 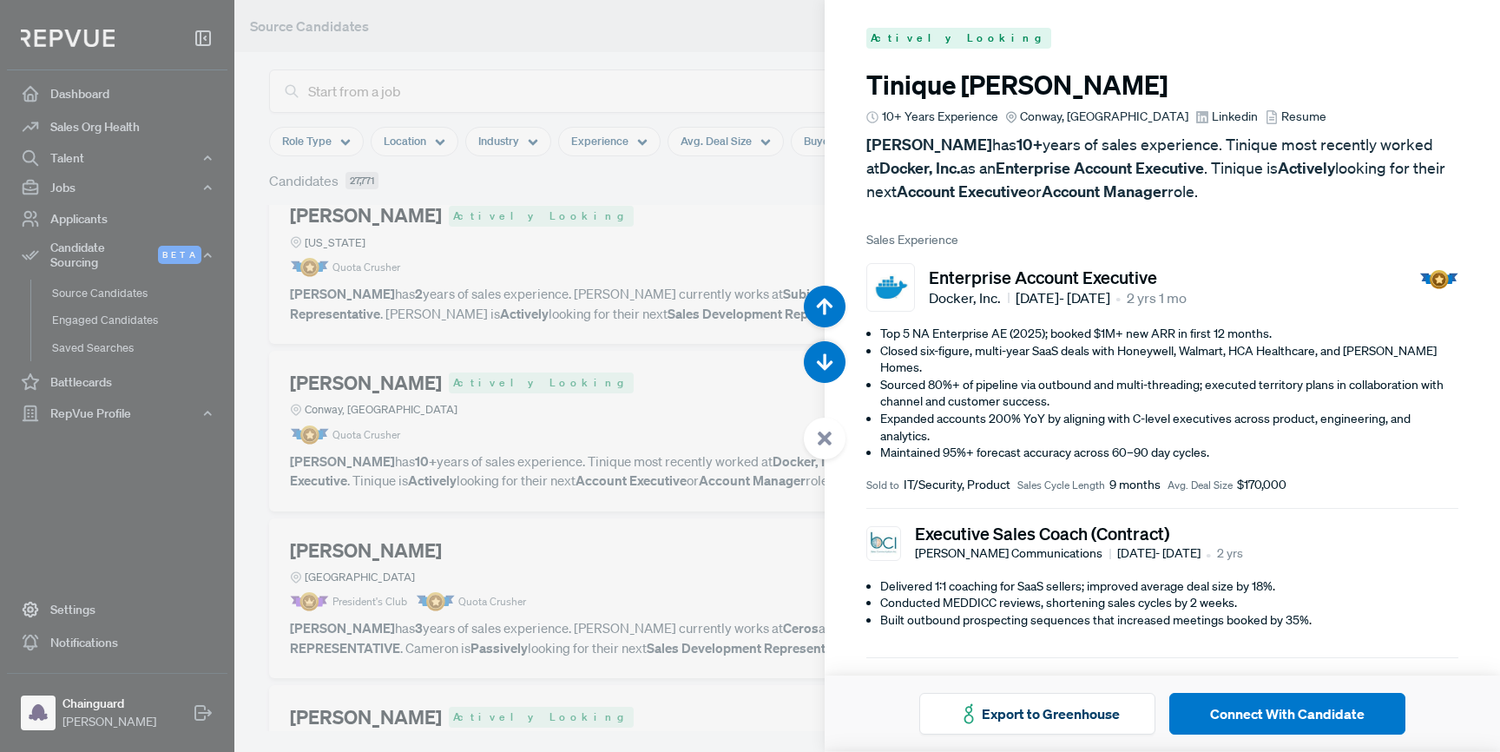 I want to click on p: has years of sales experience. Tinique most recently worked at as an . Tinique is looking for the..., so click(x=1162, y=167).